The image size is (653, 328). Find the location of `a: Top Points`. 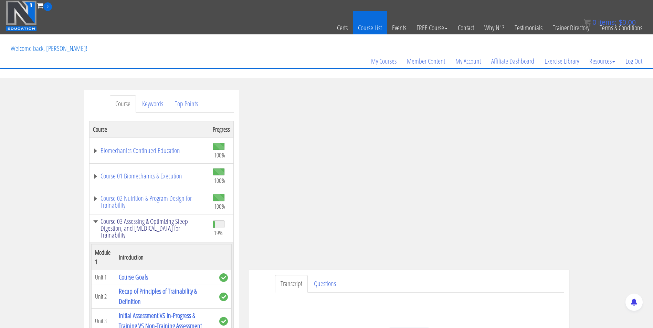

a: Top Points is located at coordinates (186, 104).